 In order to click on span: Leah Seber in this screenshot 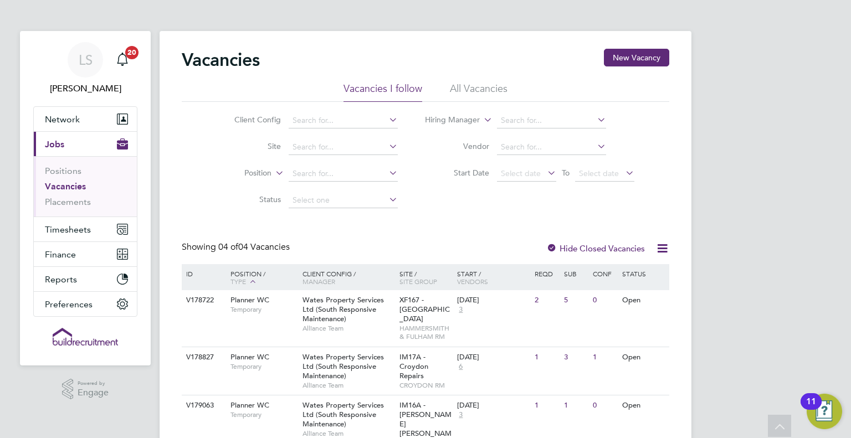, I will do `click(85, 89)`.